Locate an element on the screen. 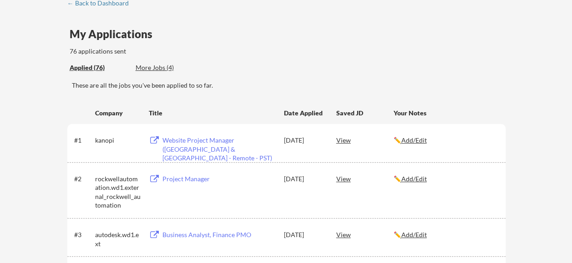 Image resolution: width=572 pixels, height=263 pixels. div: rockwellautomation.wd1.external_rockwell_automation is located at coordinates (118, 192).